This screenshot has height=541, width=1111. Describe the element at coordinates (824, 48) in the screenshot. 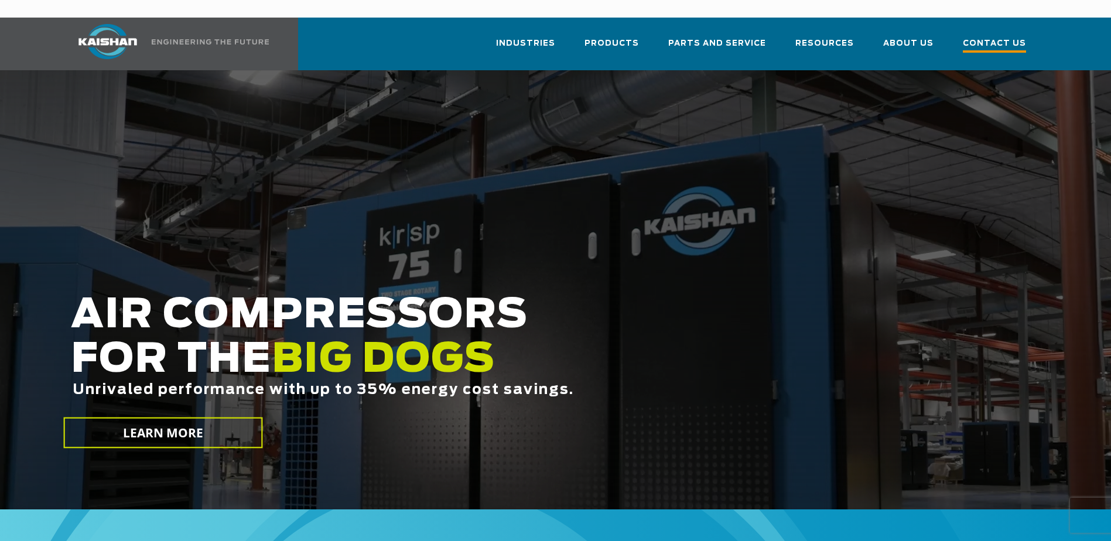

I see `a: Resources` at that location.